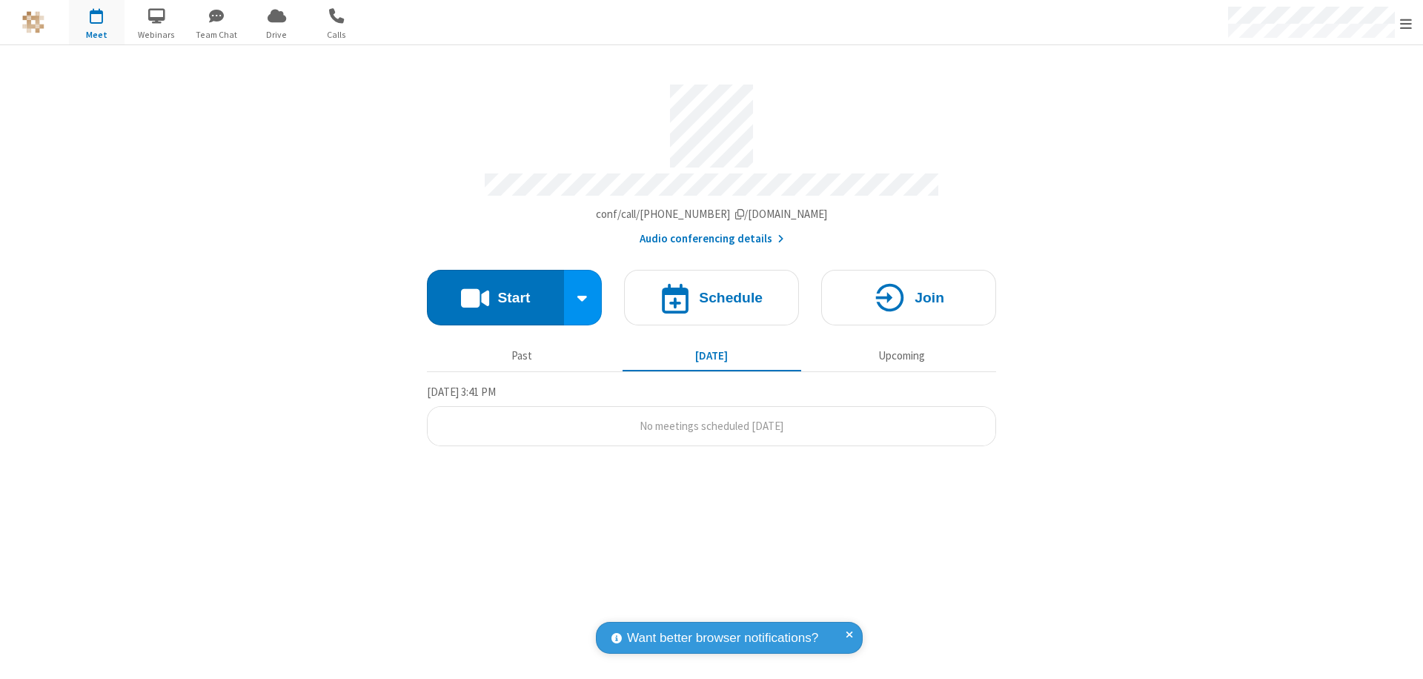 Image resolution: width=1423 pixels, height=679 pixels. I want to click on button: Audio conferencing details, so click(711, 239).